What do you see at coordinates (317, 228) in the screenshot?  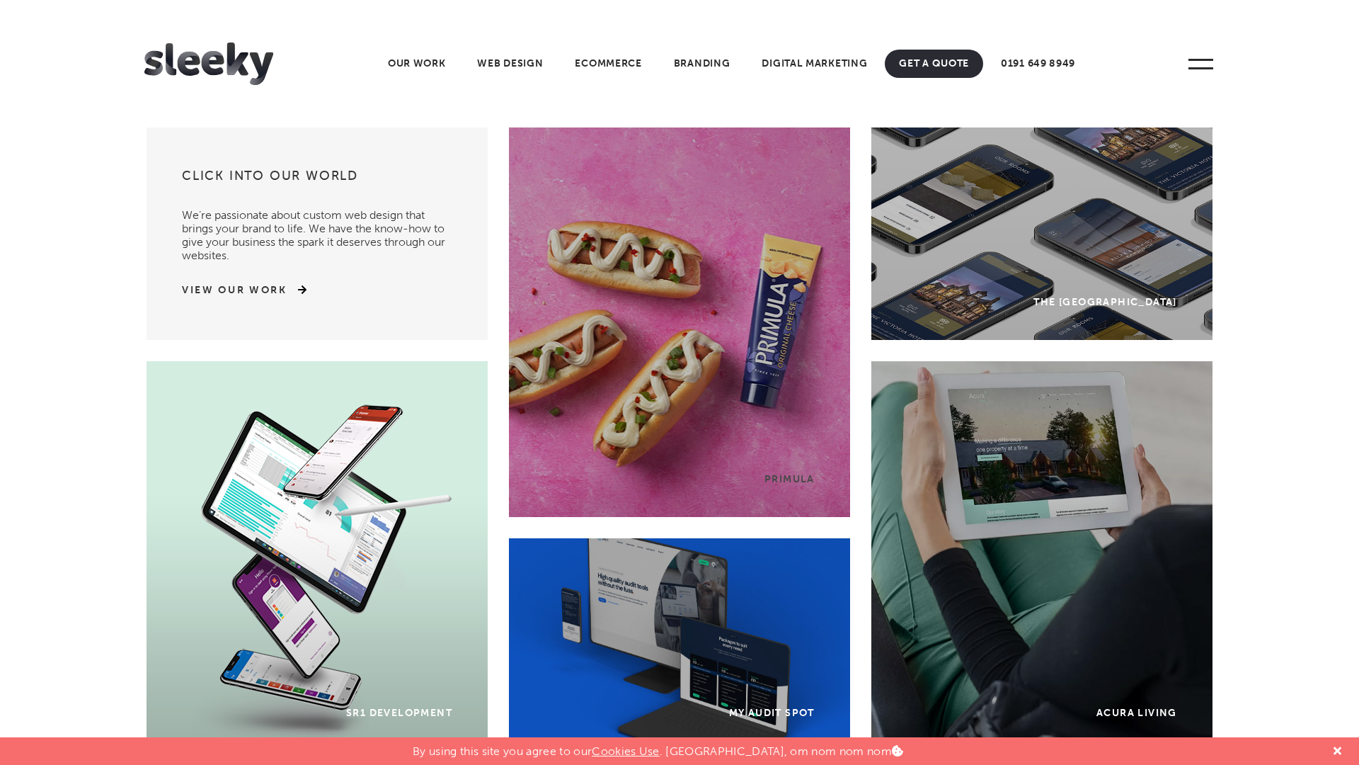 I see `p: We’re passionate about custom web design that brings your brand to life. We have the know-how to ...` at bounding box center [317, 228].